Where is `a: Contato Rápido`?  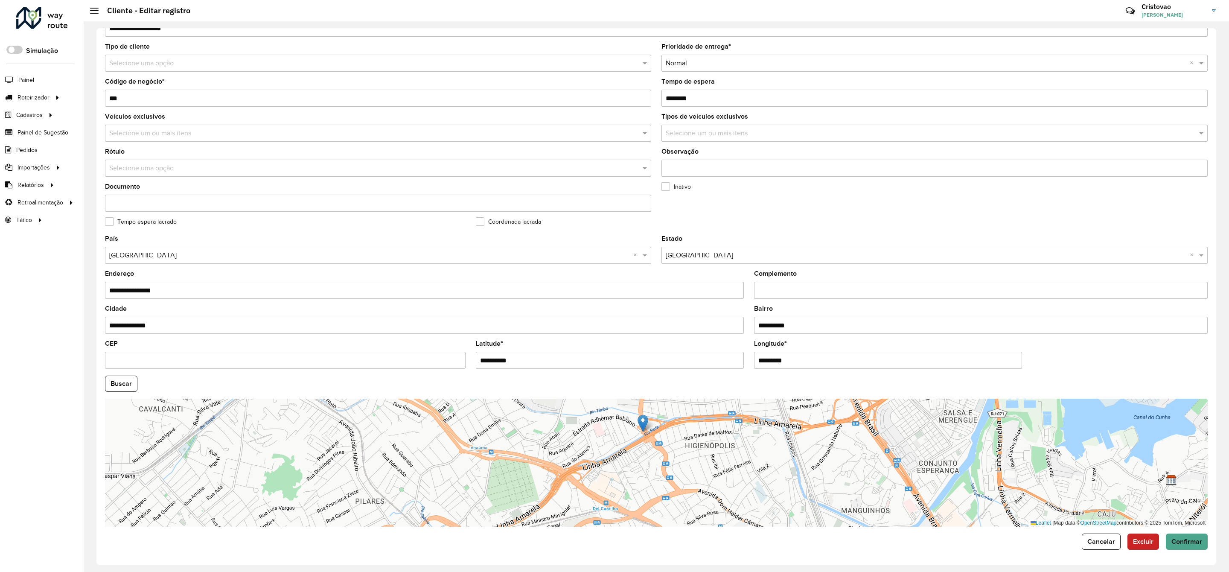
a: Contato Rápido is located at coordinates (1130, 11).